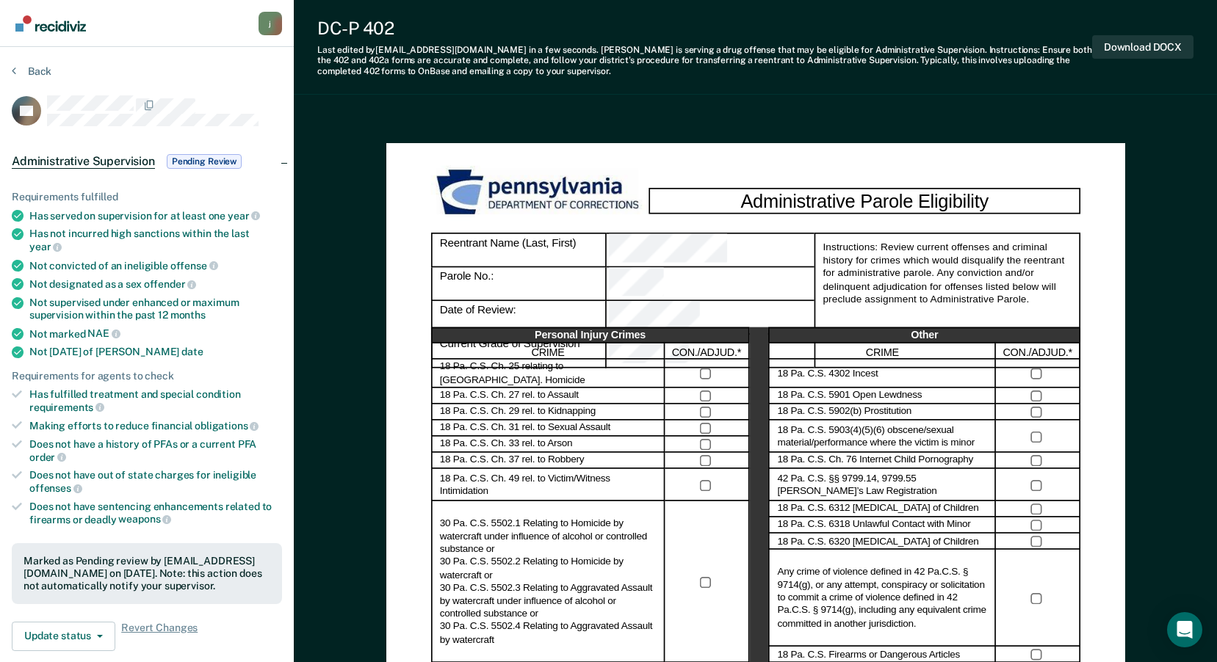  Describe the element at coordinates (156, 482) in the screenshot. I see `div: Does not have out of state charges for ineligible` at that location.